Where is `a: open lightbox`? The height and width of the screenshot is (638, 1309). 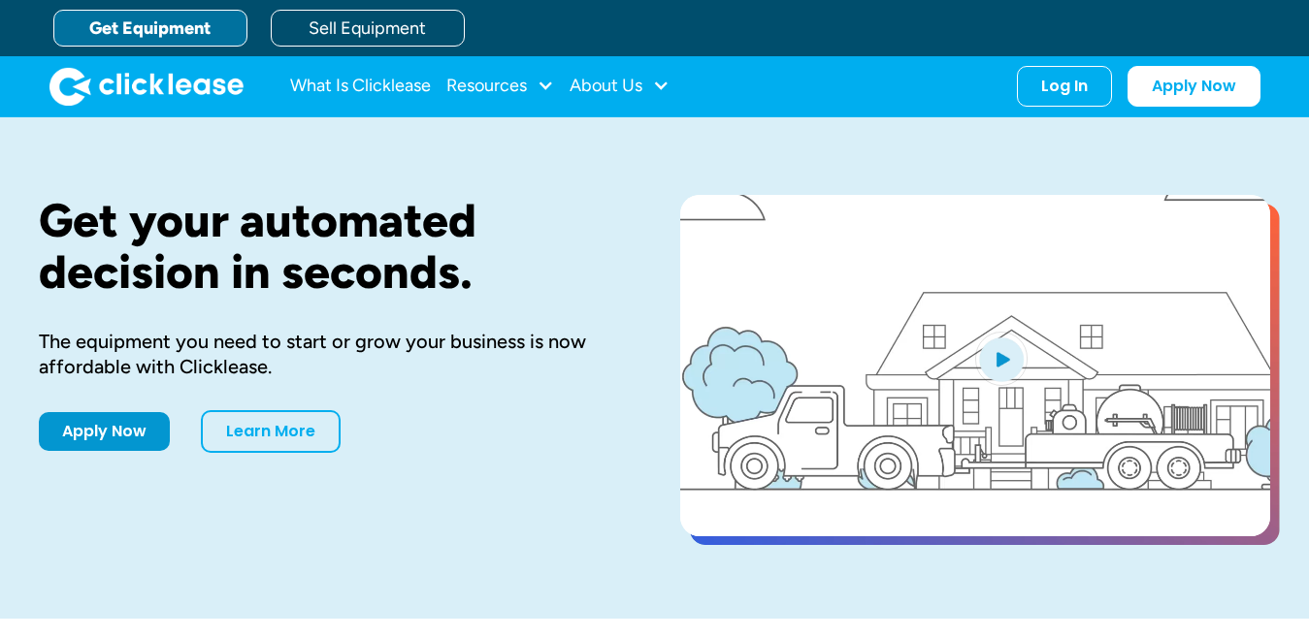 a: open lightbox is located at coordinates (975, 366).